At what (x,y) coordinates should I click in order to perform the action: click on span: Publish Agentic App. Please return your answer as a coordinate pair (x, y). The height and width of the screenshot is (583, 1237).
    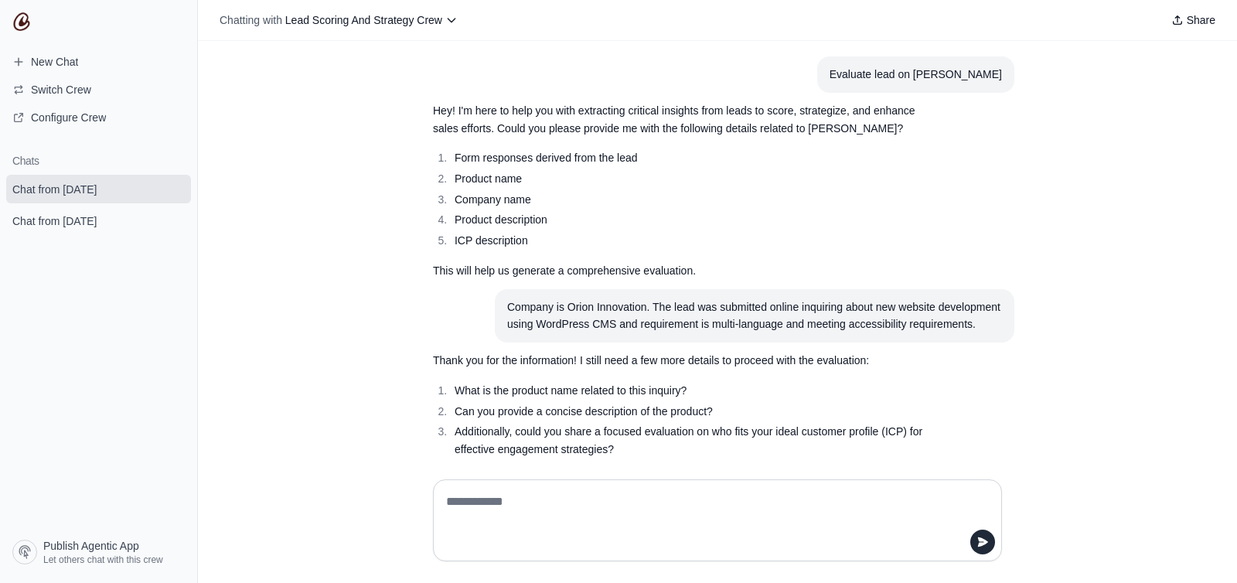
    Looking at the image, I should click on (91, 546).